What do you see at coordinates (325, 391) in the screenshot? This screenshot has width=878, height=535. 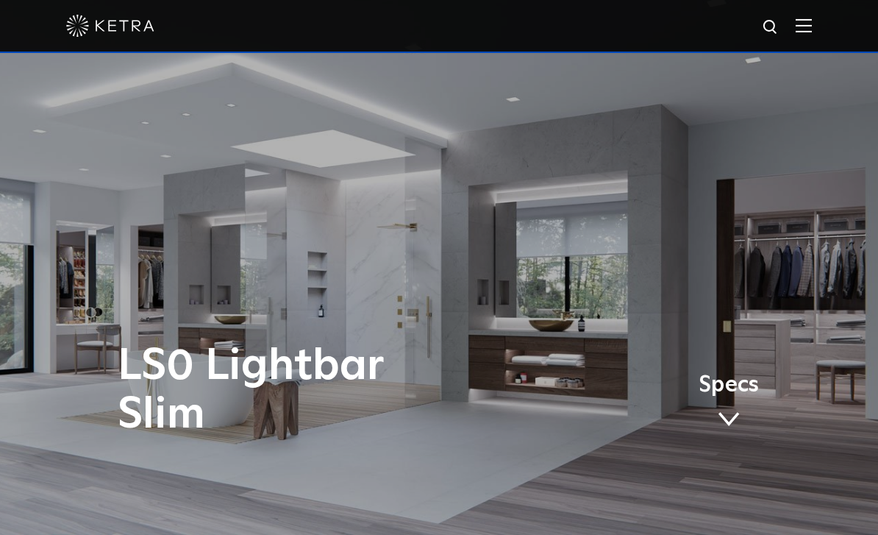 I see `h1: LS0 Lightbar Slim` at bounding box center [325, 391].